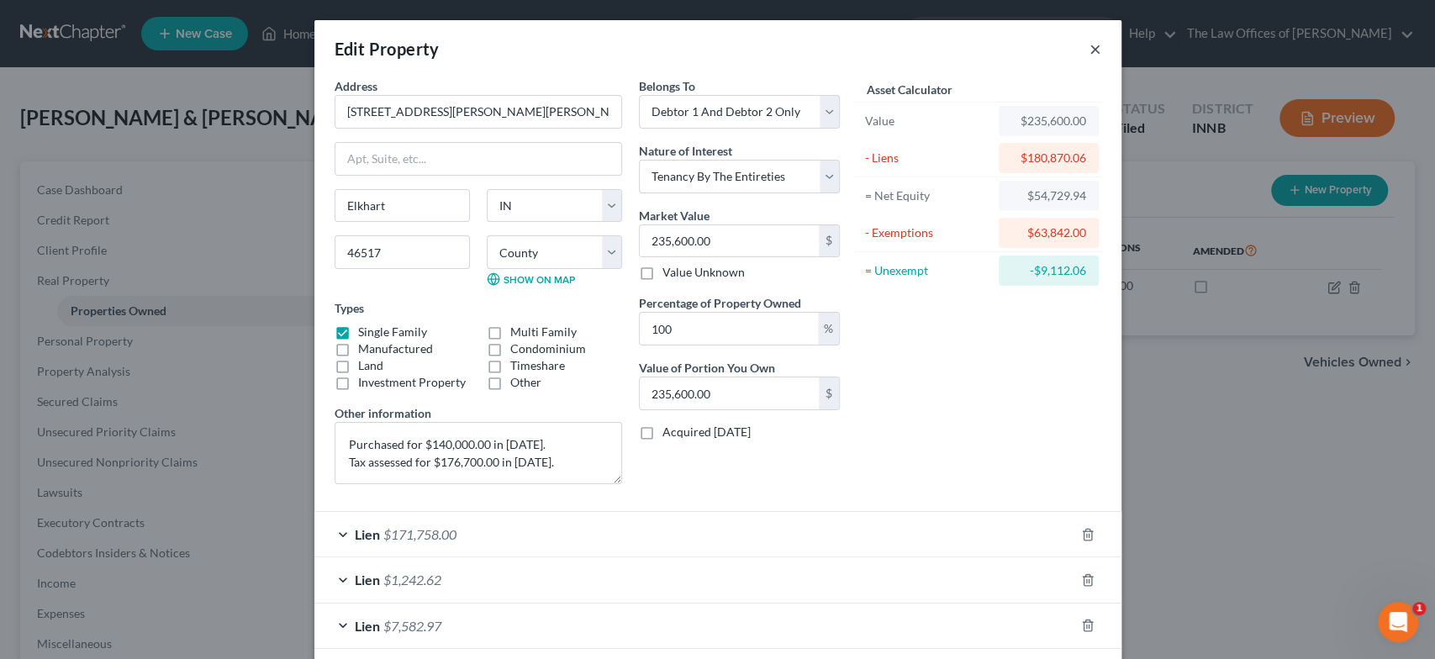  I want to click on div: - Liens, so click(928, 158).